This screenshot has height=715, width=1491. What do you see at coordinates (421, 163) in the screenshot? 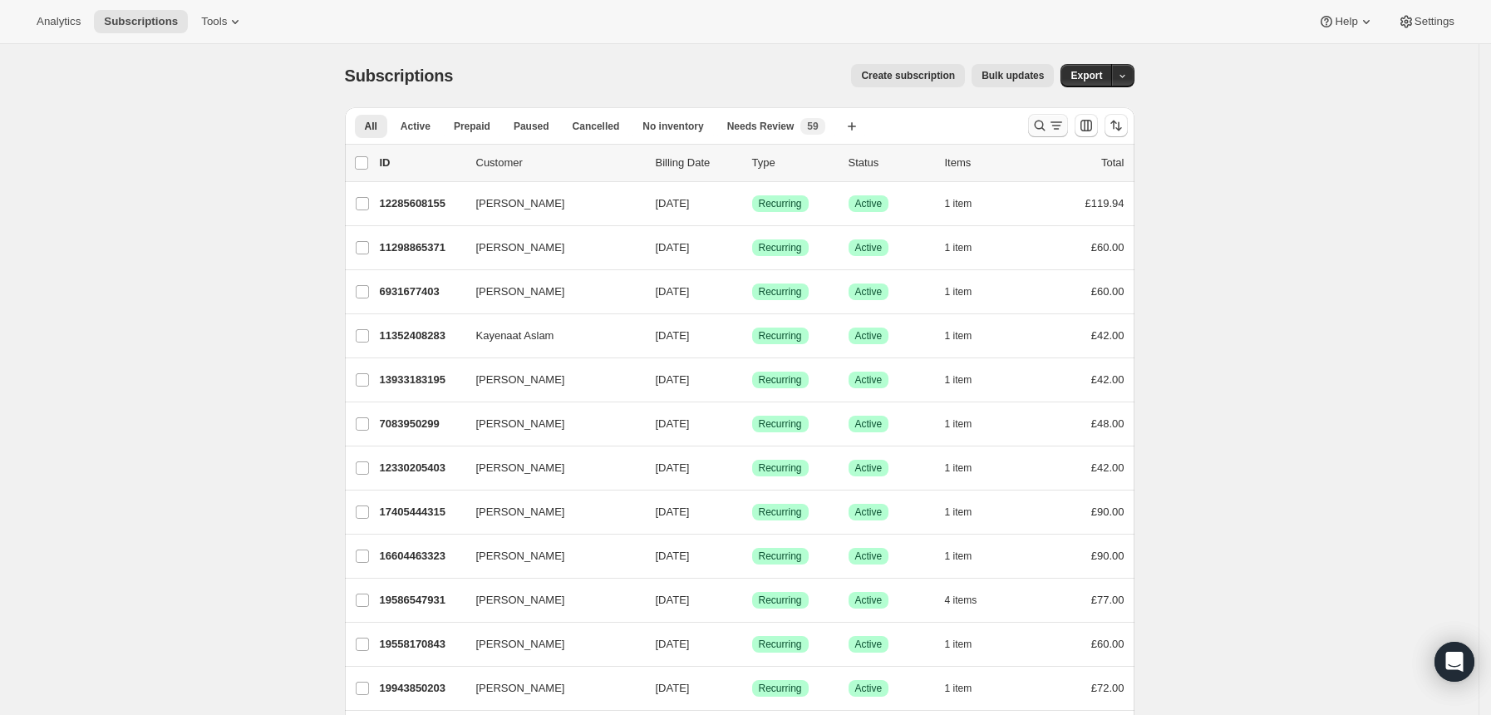
I see `p: ID` at bounding box center [421, 163].